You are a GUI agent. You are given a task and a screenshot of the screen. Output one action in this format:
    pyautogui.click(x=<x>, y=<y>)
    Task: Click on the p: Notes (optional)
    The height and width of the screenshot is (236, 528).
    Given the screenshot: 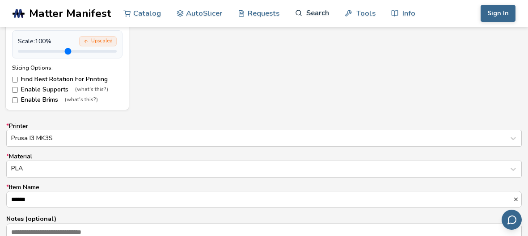 What is the action you would take?
    pyautogui.click(x=264, y=219)
    